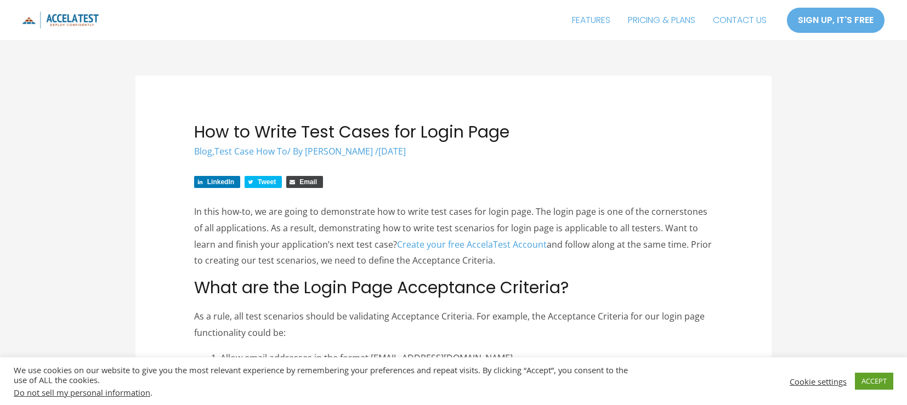 This screenshot has width=907, height=405. Describe the element at coordinates (82, 393) in the screenshot. I see `a: Do not sell my personal information` at that location.